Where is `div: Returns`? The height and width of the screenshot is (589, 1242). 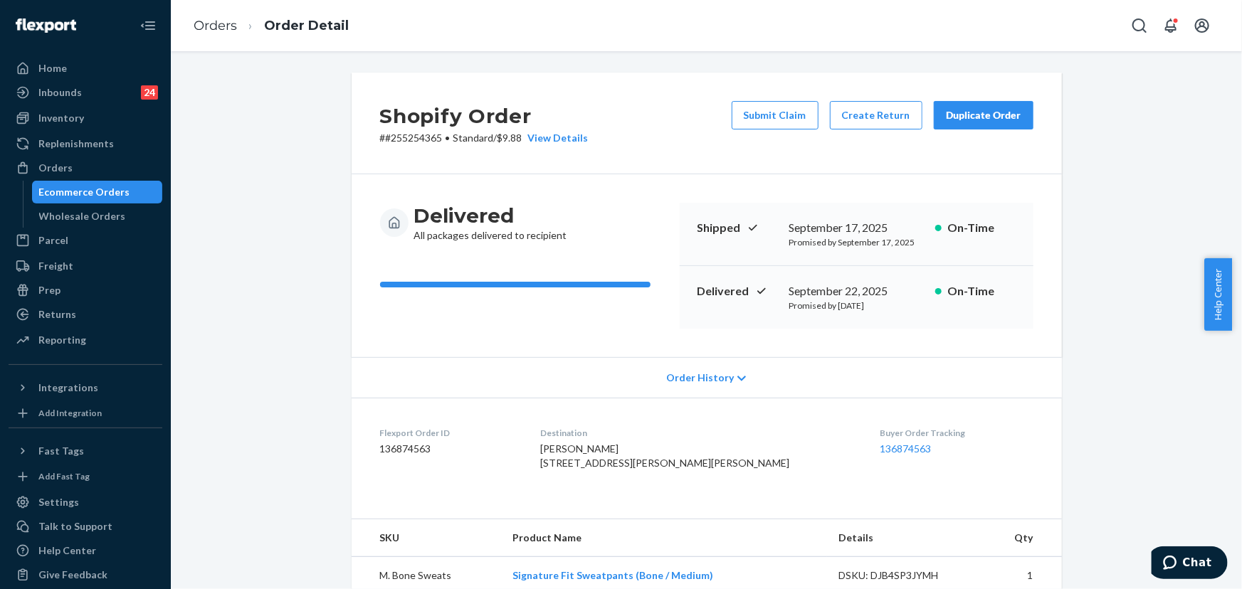 div: Returns is located at coordinates (57, 315).